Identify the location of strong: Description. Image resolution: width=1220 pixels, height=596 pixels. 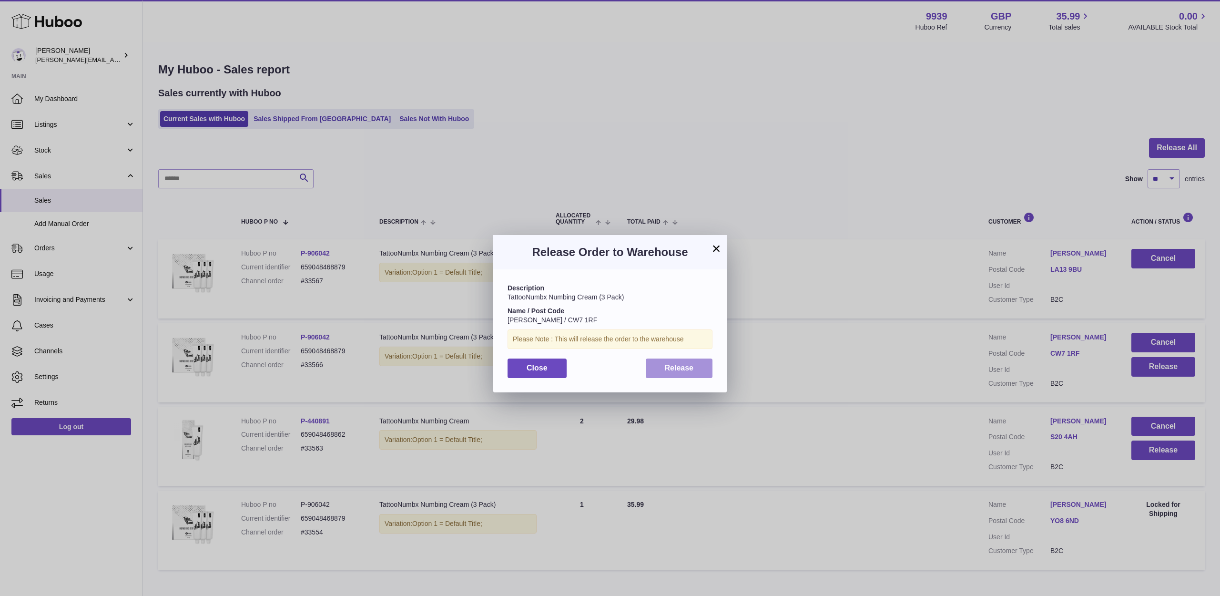
(526, 288).